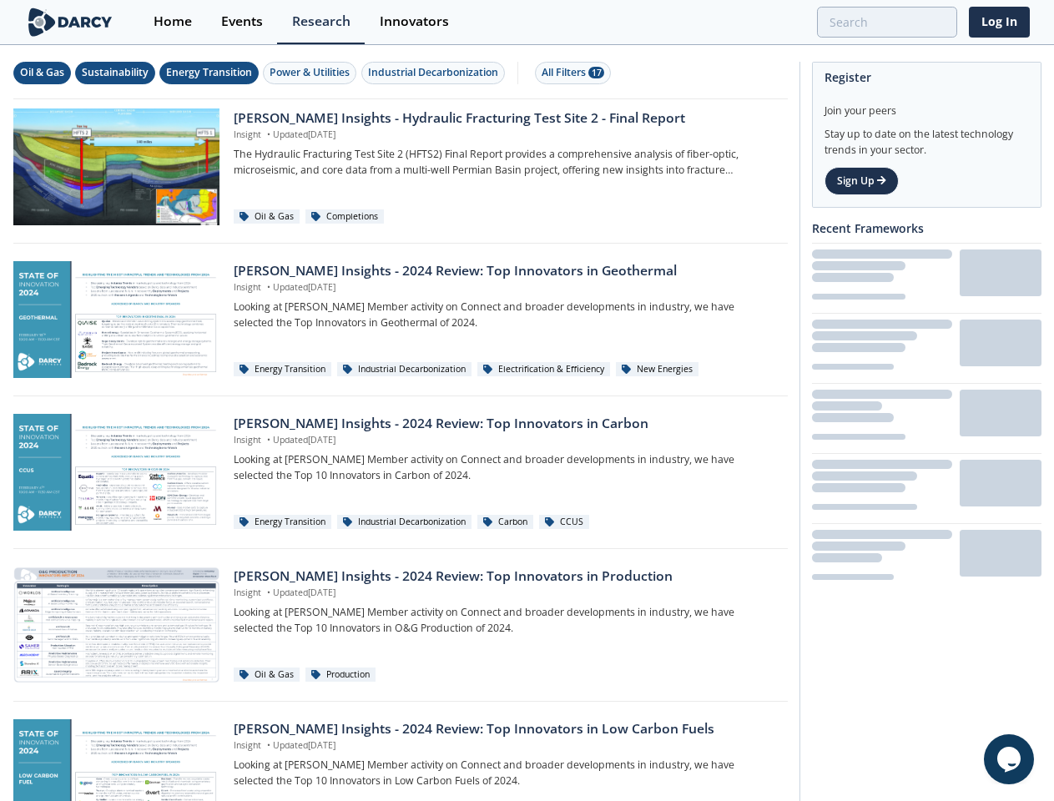 Image resolution: width=1054 pixels, height=801 pixels. What do you see at coordinates (115, 73) in the screenshot?
I see `button: Sustainability` at bounding box center [115, 73].